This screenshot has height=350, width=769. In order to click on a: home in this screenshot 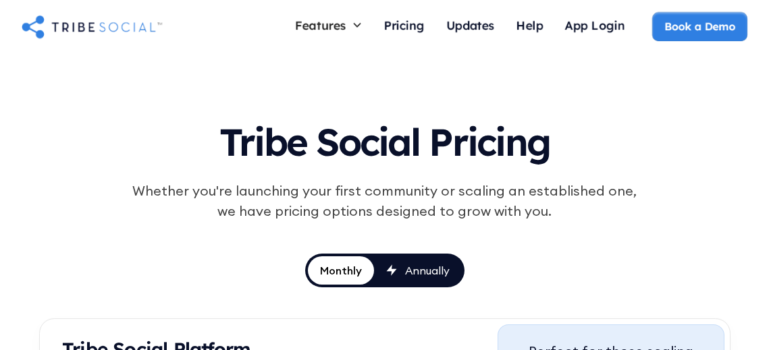, I will do `click(92, 26)`.